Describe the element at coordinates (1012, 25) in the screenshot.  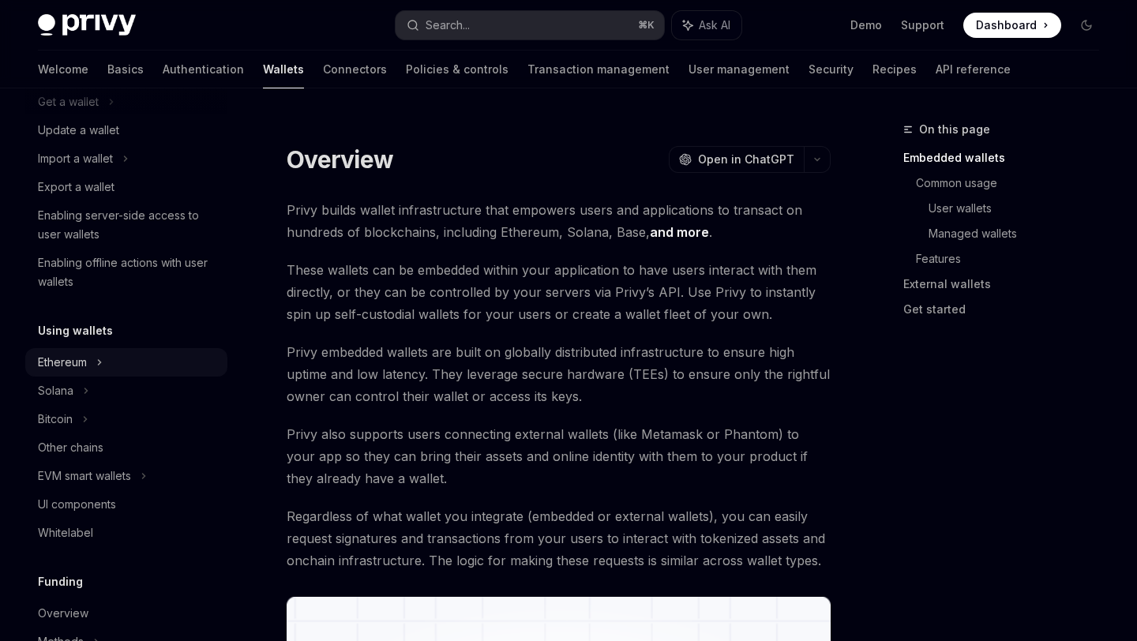
I see `a: Dashboard` at that location.